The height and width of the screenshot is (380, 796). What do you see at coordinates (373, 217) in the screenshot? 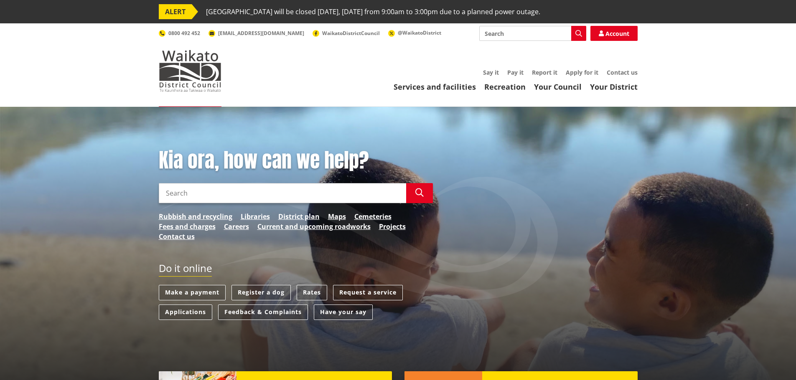
I see `a: Cemeteries` at bounding box center [373, 217].